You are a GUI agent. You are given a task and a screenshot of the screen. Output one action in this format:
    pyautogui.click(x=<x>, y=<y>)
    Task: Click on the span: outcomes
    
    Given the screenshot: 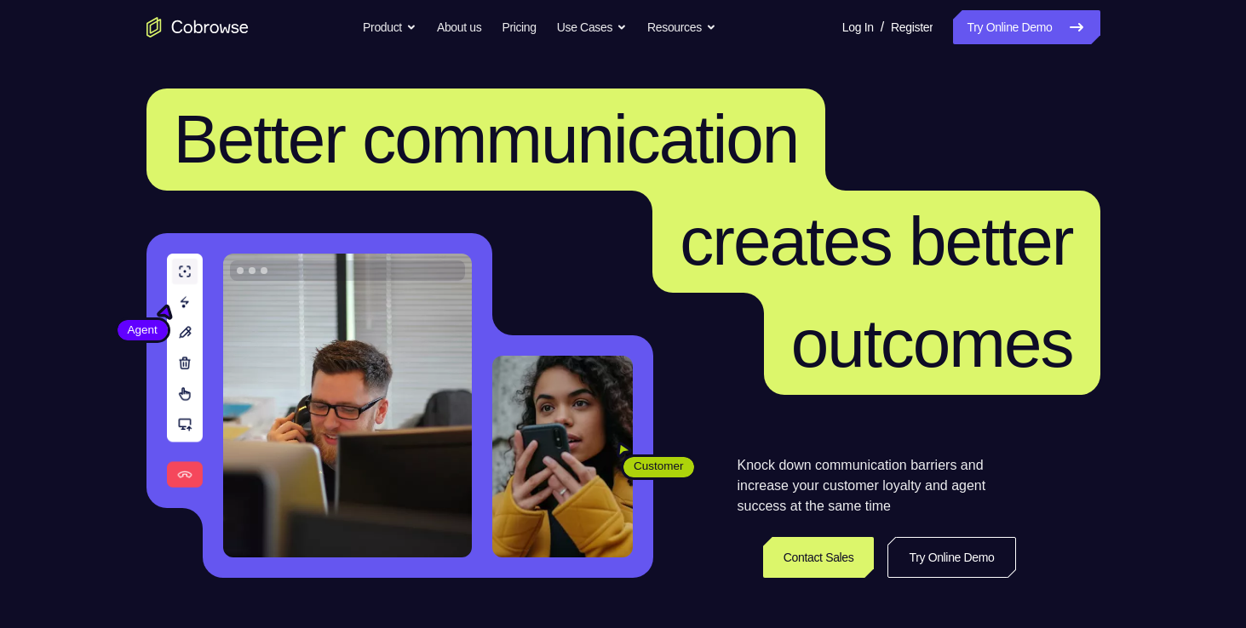 What is the action you would take?
    pyautogui.click(x=932, y=343)
    